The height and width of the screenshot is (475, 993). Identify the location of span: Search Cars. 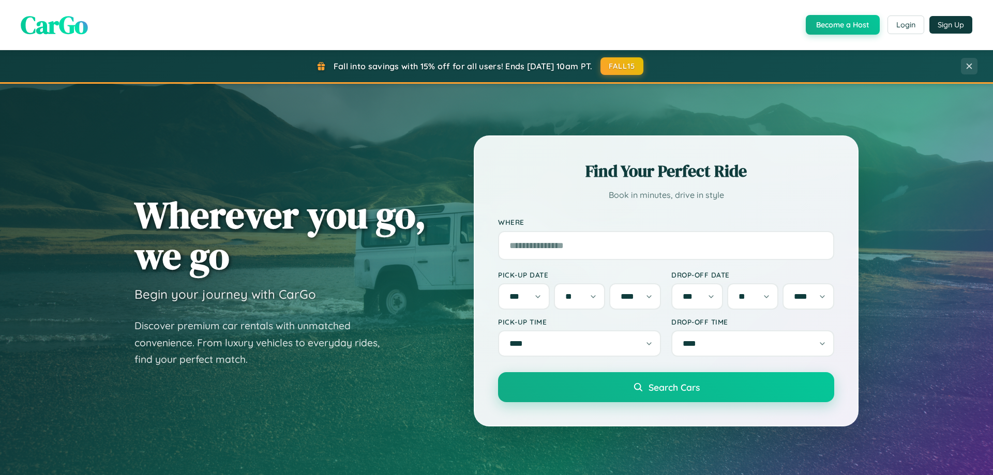
(674, 387).